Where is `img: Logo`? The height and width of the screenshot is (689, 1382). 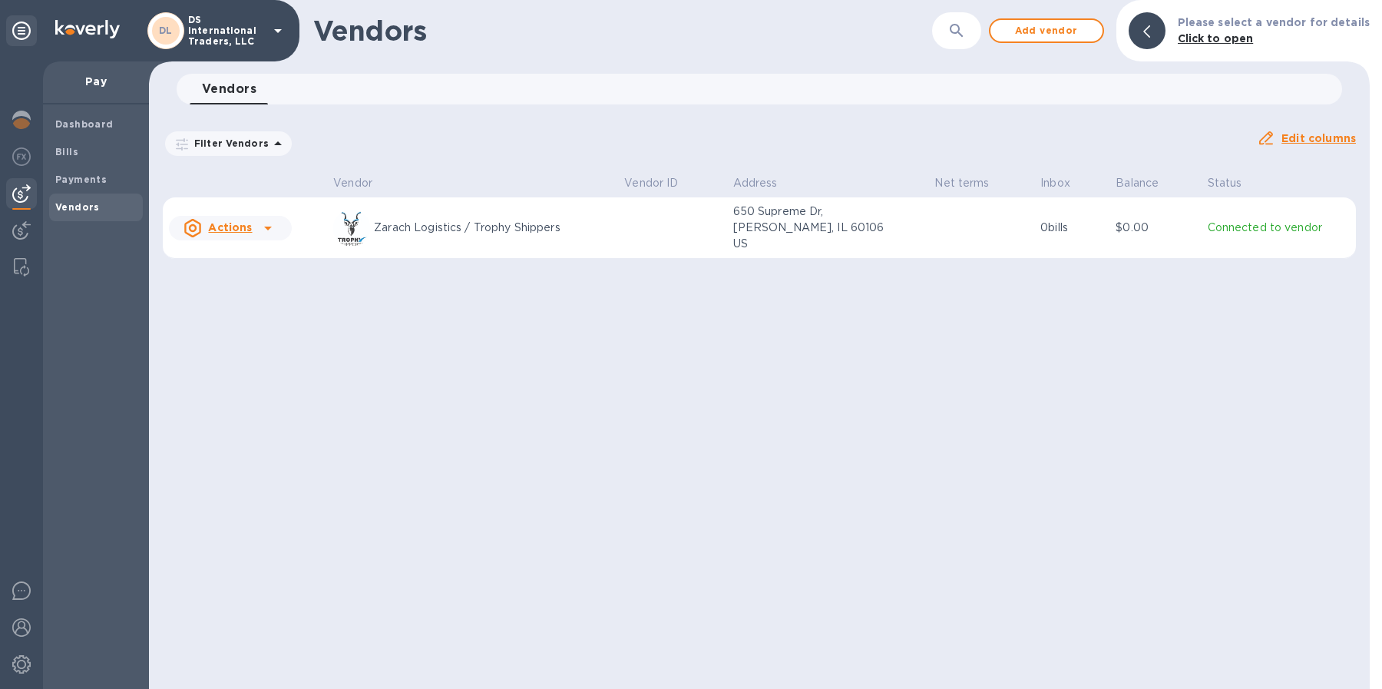
img: Logo is located at coordinates (88, 29).